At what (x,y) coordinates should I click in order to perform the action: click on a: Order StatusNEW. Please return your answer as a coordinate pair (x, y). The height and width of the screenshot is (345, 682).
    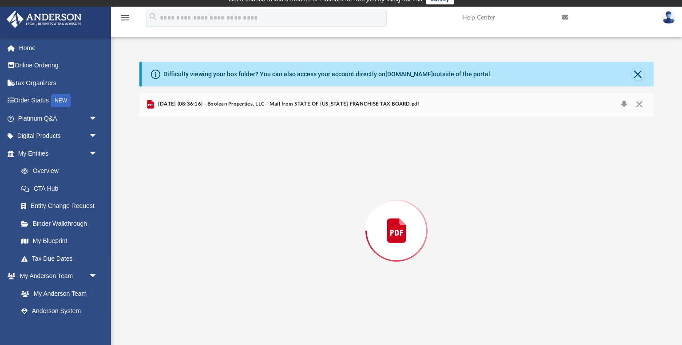
    Looking at the image, I should click on (59, 101).